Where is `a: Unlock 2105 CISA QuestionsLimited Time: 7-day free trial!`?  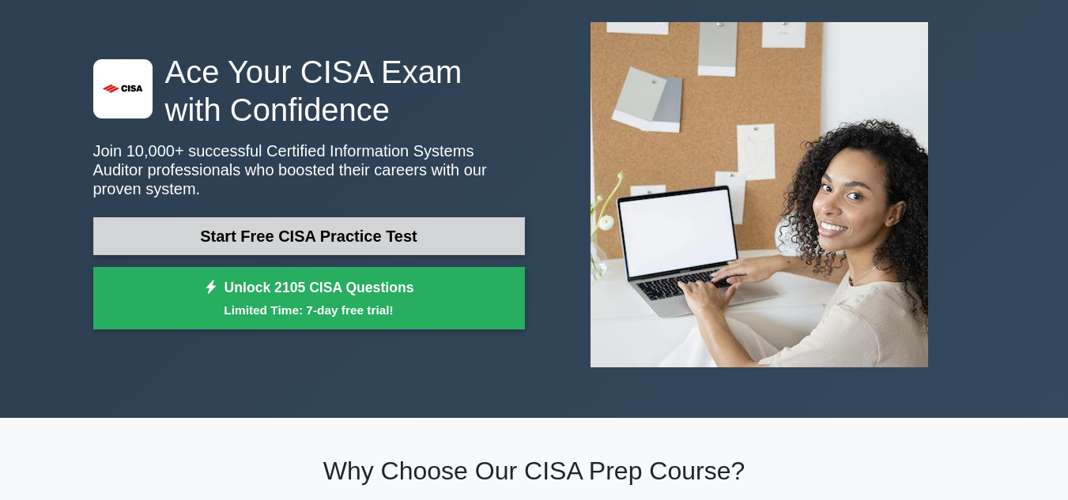 a: Unlock 2105 CISA QuestionsLimited Time: 7-day free trial! is located at coordinates (309, 299).